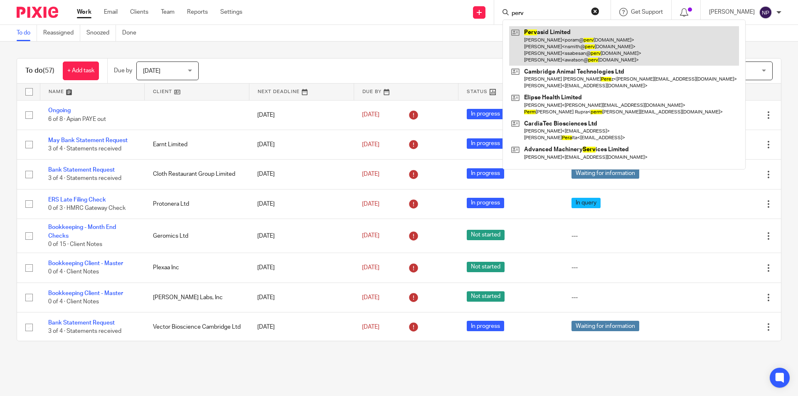 This screenshot has width=798, height=396. I want to click on a: Snoozed, so click(101, 33).